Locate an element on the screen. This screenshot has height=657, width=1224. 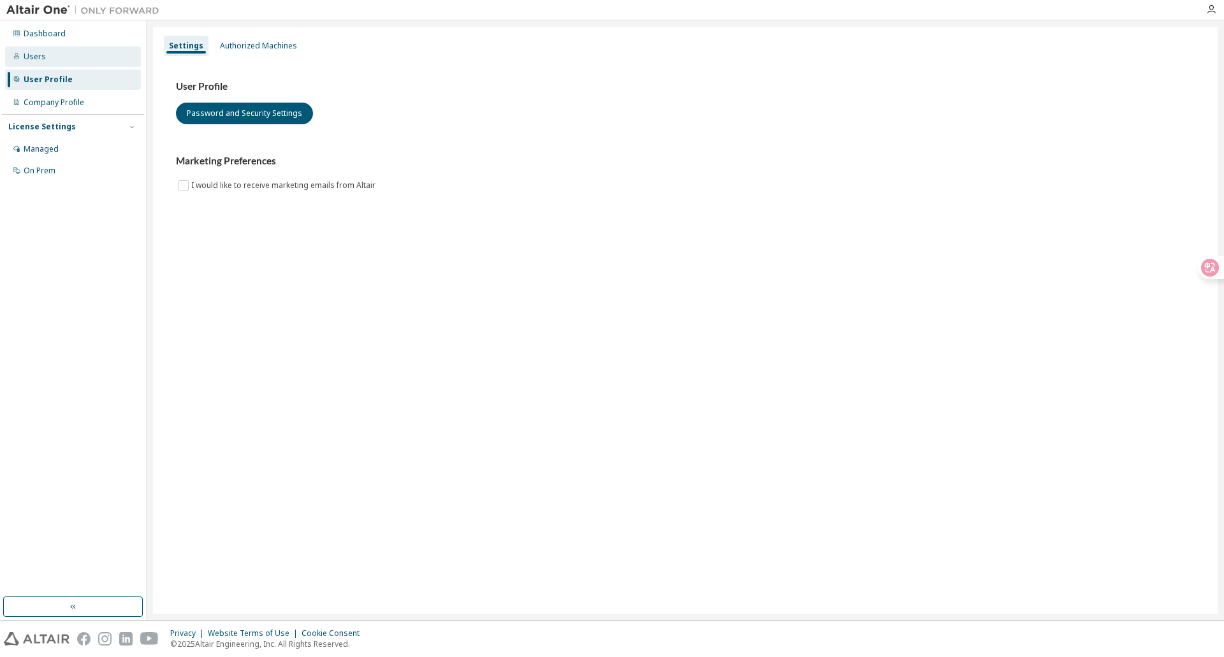
div: Dashboard is located at coordinates (45, 34).